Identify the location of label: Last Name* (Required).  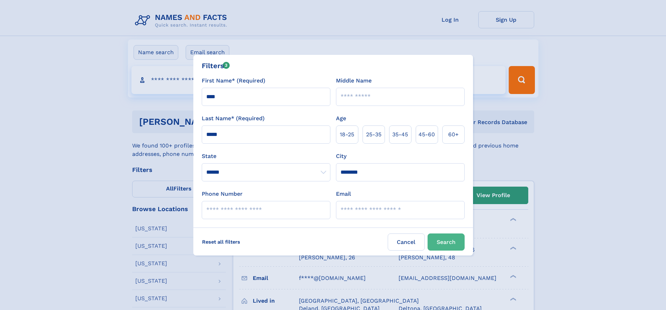
(233, 119).